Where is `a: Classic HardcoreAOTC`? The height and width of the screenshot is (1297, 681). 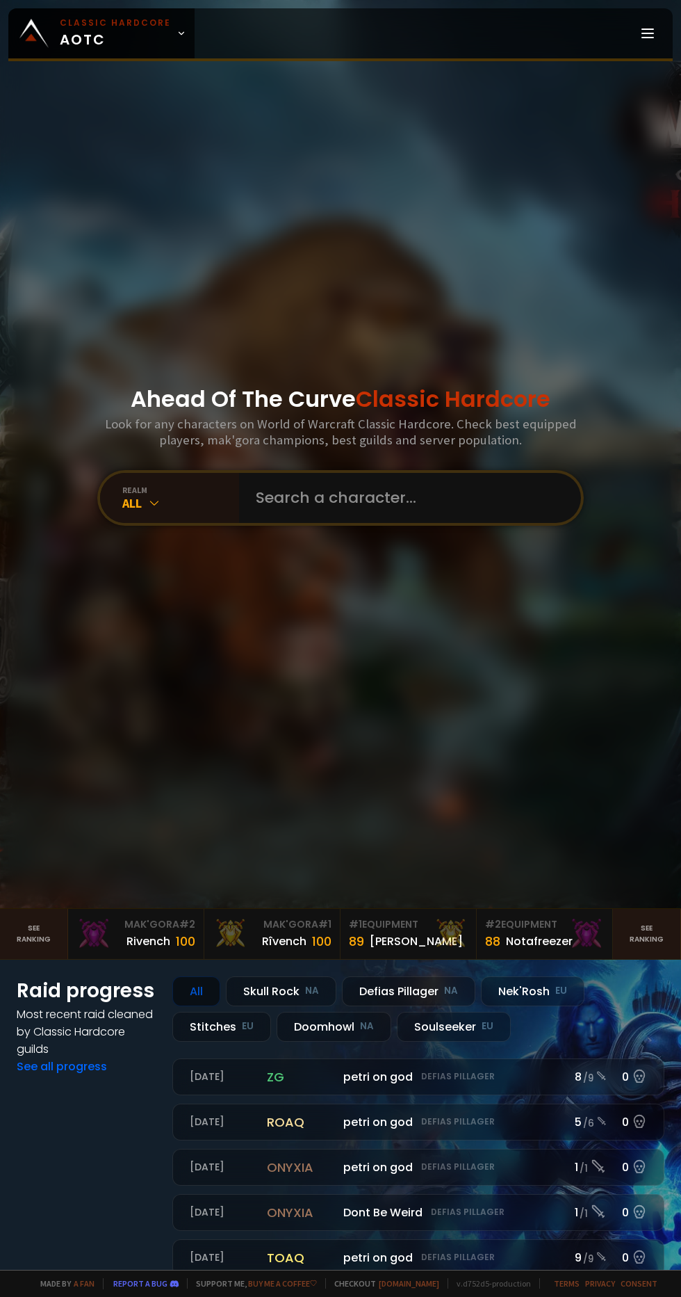
a: Classic HardcoreAOTC is located at coordinates (101, 33).